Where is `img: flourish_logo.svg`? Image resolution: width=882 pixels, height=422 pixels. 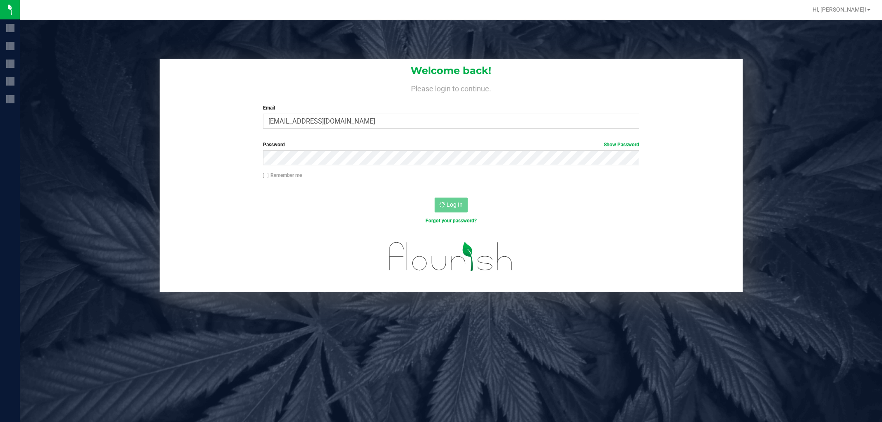
img: flourish_logo.svg is located at coordinates (451, 256).